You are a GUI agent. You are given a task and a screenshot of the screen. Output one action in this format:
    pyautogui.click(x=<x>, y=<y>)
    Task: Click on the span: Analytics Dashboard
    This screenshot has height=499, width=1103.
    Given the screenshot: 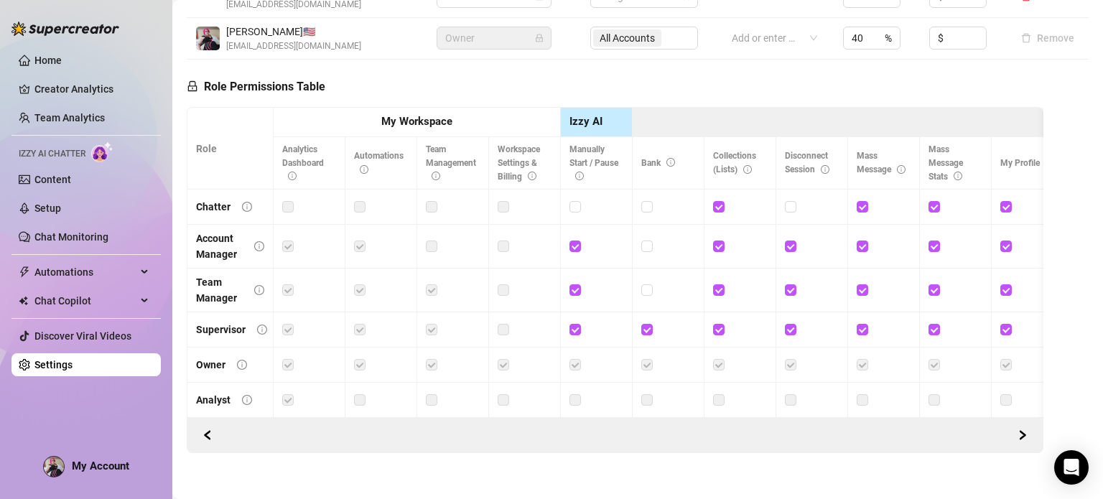 What is the action you would take?
    pyautogui.click(x=303, y=163)
    